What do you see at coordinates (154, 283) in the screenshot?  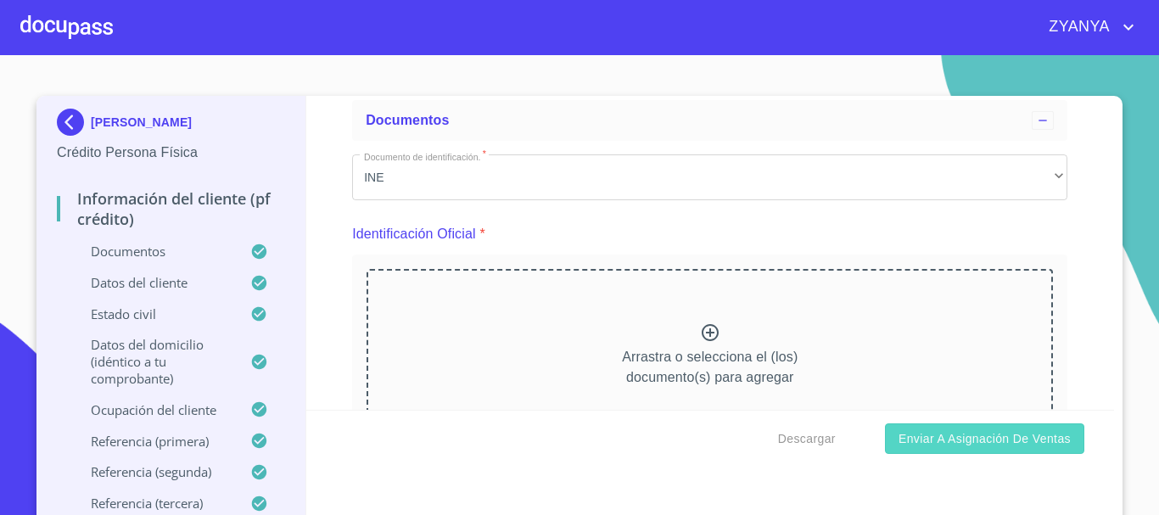 I see `p: Datos del cliente` at bounding box center [154, 283].